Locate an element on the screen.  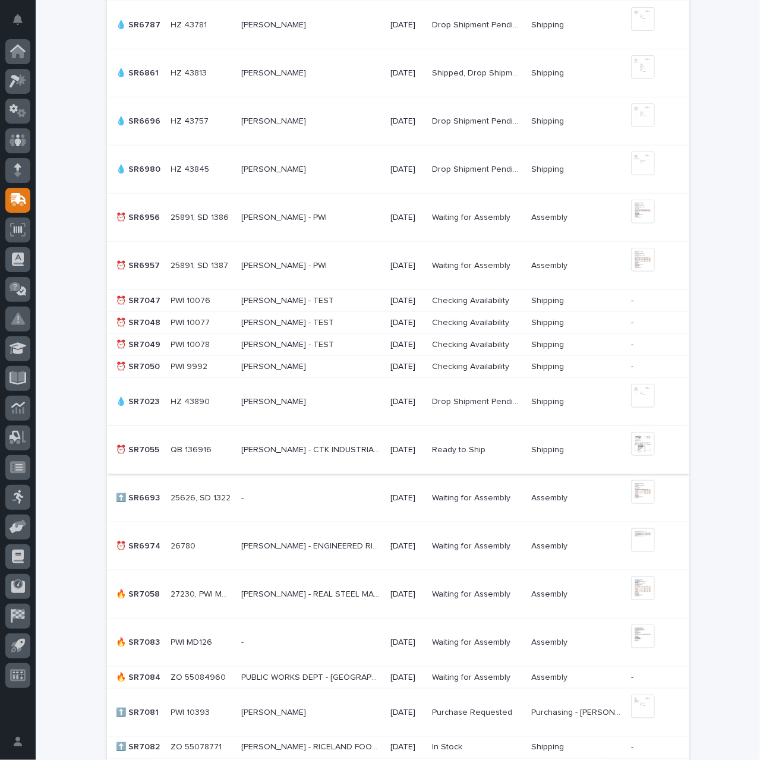
p: ⏰ SR7049 is located at coordinates (140, 343).